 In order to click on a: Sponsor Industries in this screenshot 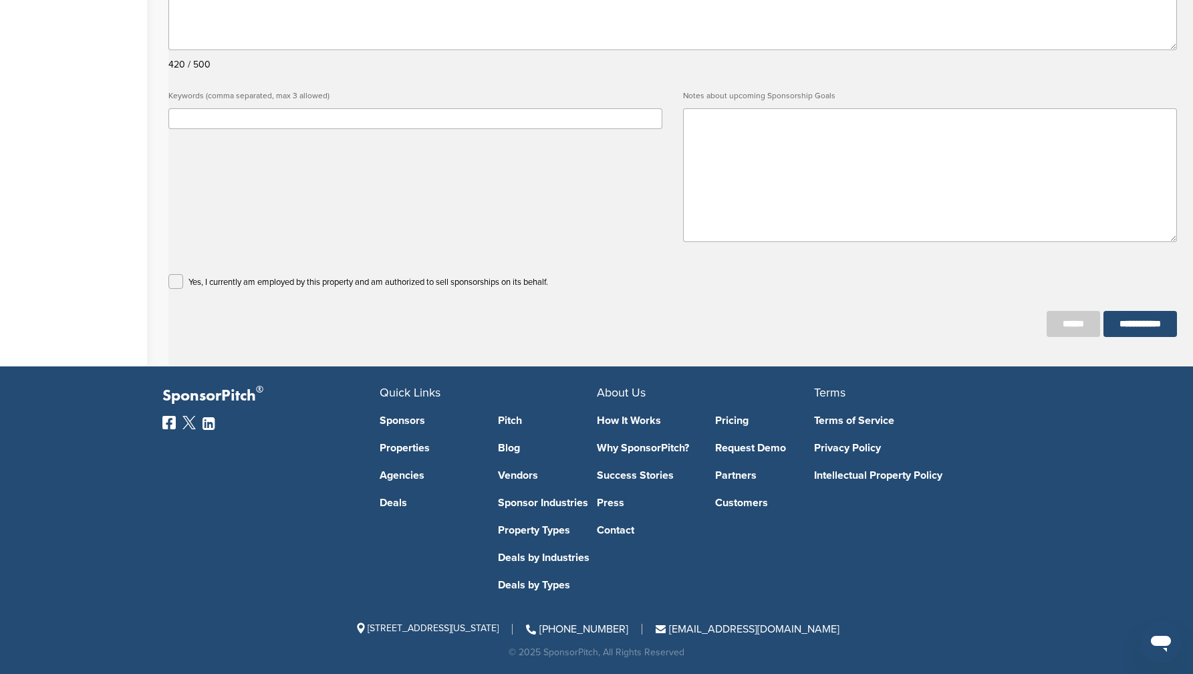, I will do `click(547, 502)`.